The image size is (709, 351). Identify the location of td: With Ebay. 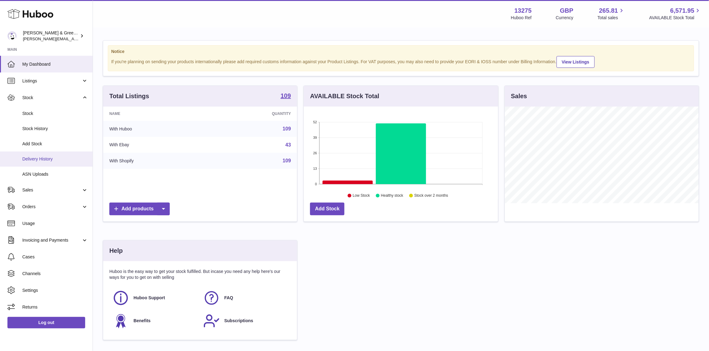
(156, 145).